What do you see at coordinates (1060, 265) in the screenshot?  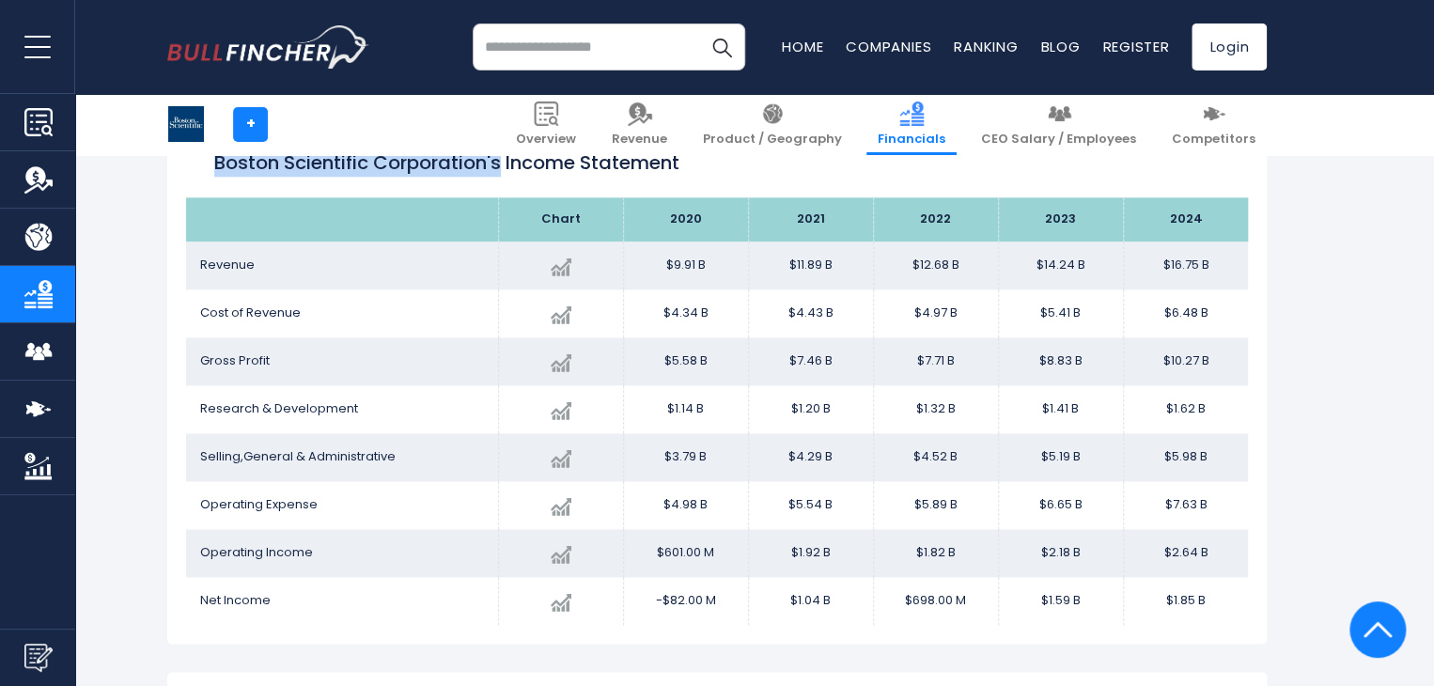 I see `td: $14.24 B` at bounding box center [1060, 265].